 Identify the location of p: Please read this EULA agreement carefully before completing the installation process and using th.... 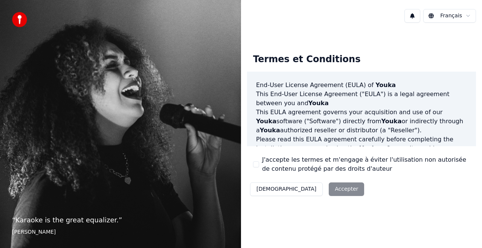
(361, 153).